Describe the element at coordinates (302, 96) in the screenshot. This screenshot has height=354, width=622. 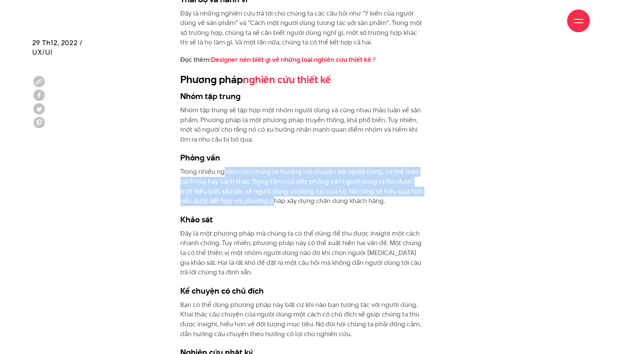
I see `h3: Nhóm tập trung` at that location.